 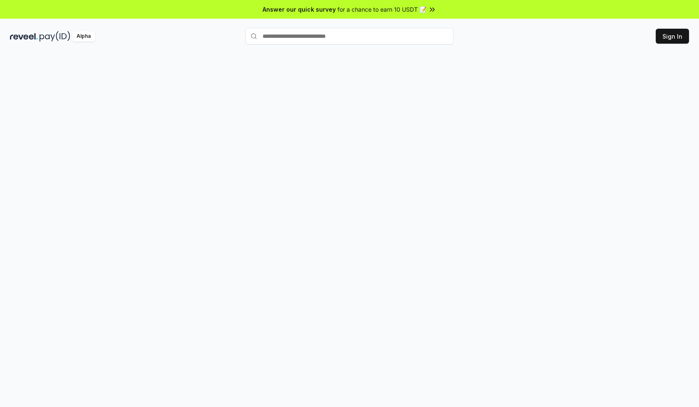 What do you see at coordinates (24, 36) in the screenshot?
I see `img: reveel_dark` at bounding box center [24, 36].